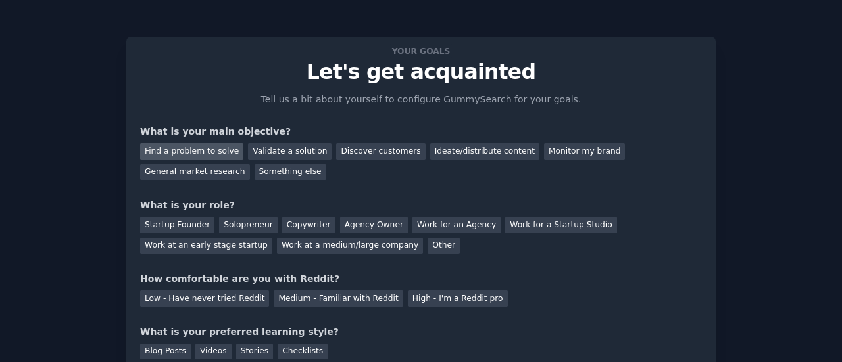 The image size is (842, 362). Describe the element at coordinates (374, 225) in the screenshot. I see `div: Agency Owner` at that location.